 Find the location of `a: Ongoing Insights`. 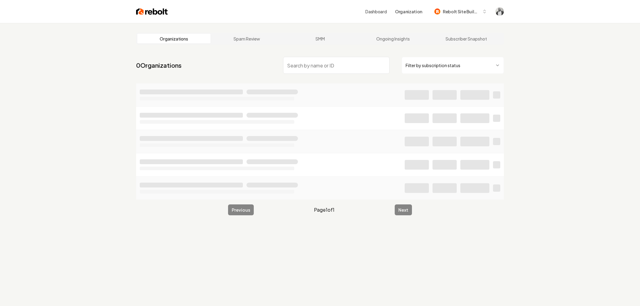

a: Ongoing Insights is located at coordinates (393, 39).